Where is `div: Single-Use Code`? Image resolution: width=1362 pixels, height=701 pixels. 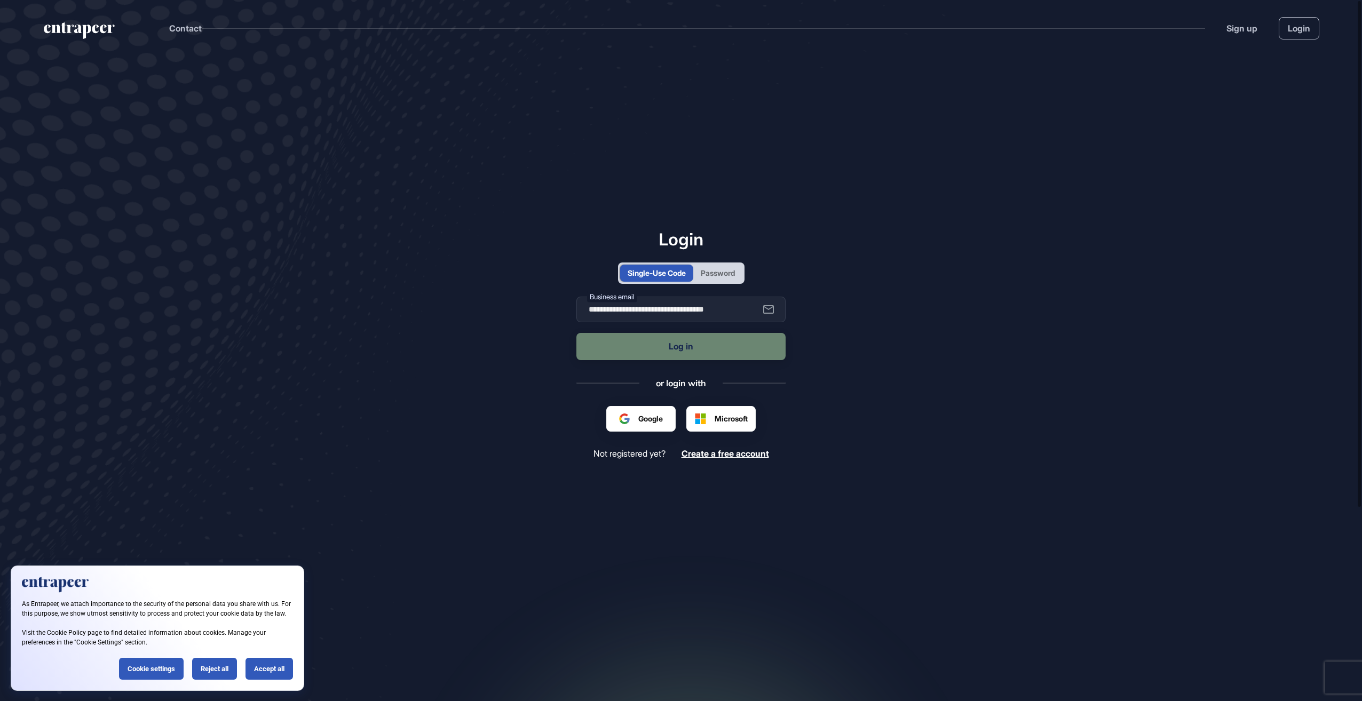
div: Single-Use Code is located at coordinates (657, 273).